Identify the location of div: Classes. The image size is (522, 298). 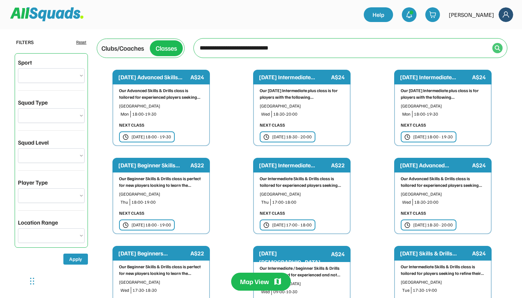
(166, 48).